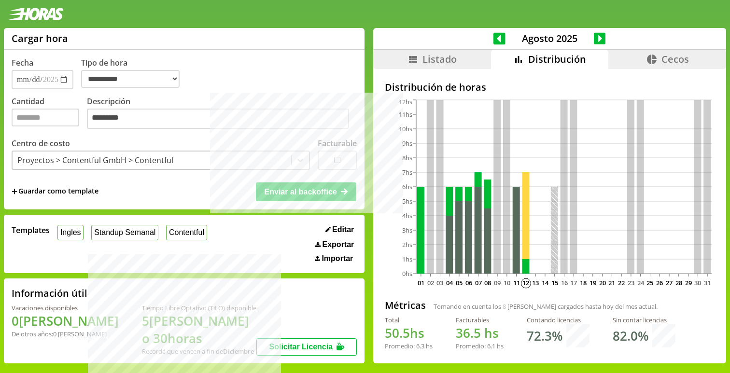 The image size is (730, 373). I want to click on tspan: 9hs, so click(407, 143).